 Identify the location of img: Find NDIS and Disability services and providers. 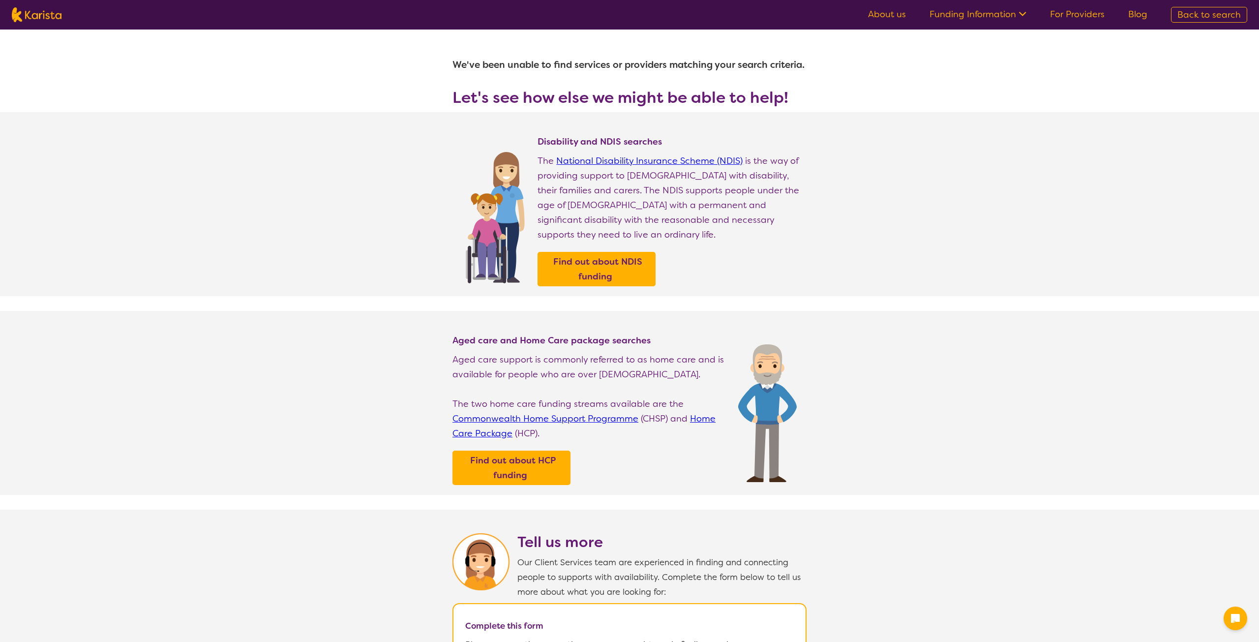
(495, 214).